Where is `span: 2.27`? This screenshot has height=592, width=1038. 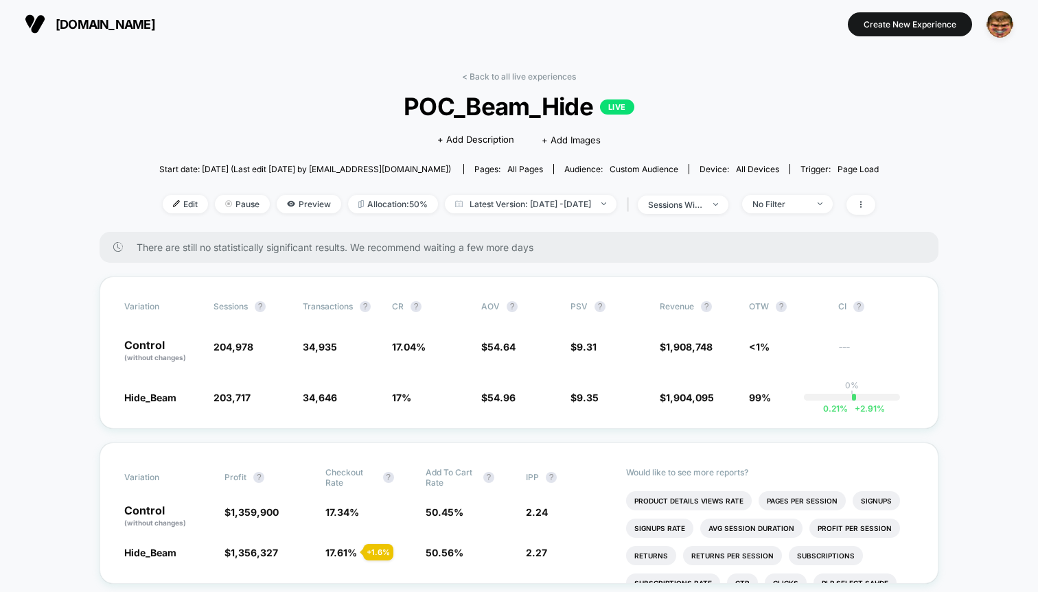
span: 2.27 is located at coordinates (536, 553).